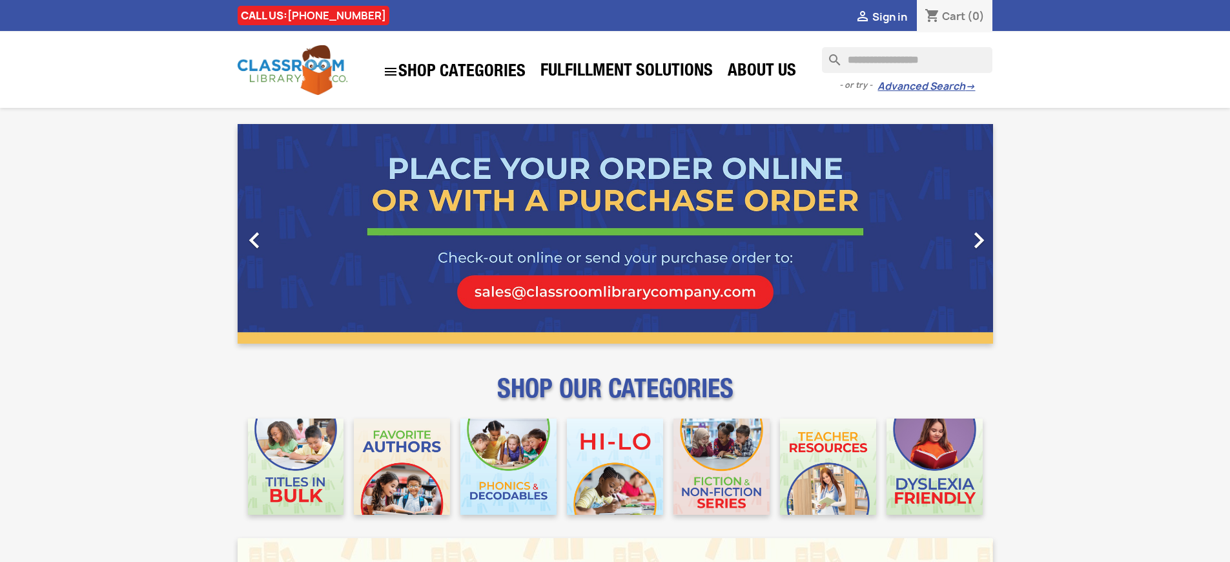  Describe the element at coordinates (830, 55) in the screenshot. I see `i: search` at that location.